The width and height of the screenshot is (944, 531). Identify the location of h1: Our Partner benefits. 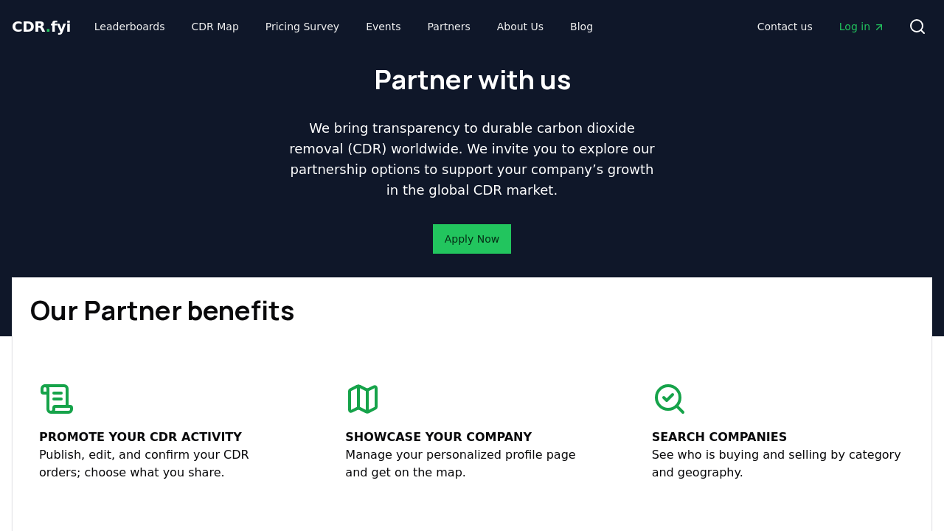
(472, 310).